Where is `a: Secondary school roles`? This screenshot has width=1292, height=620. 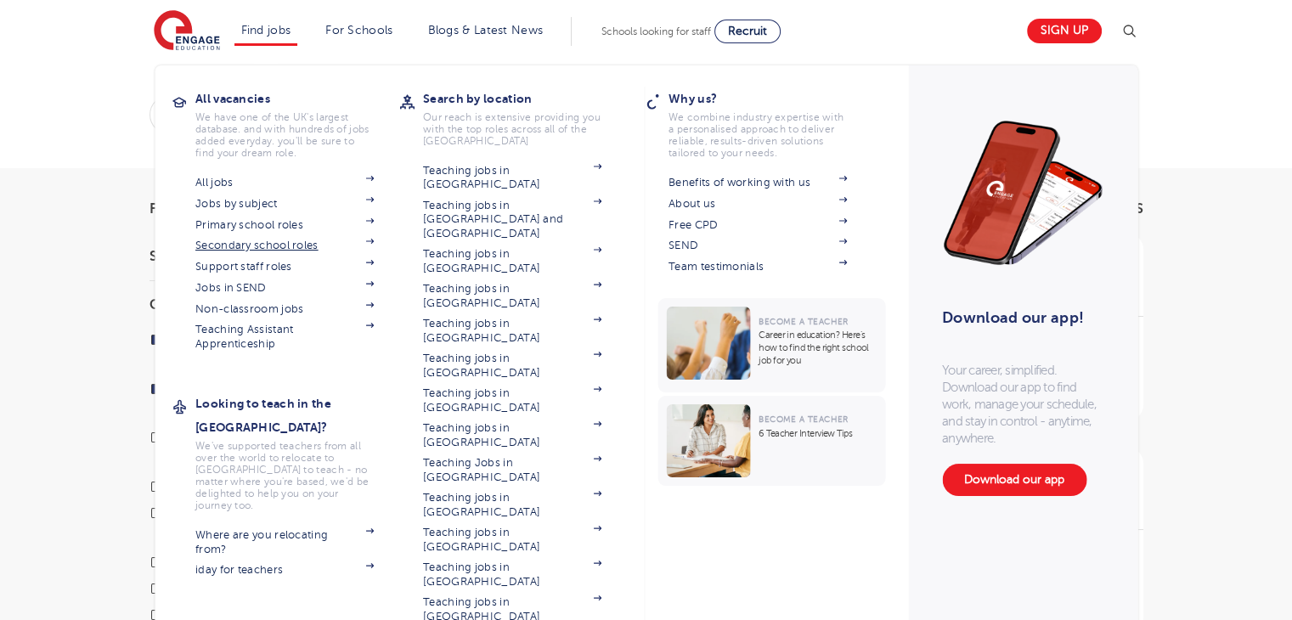 a: Secondary school roles is located at coordinates (285, 246).